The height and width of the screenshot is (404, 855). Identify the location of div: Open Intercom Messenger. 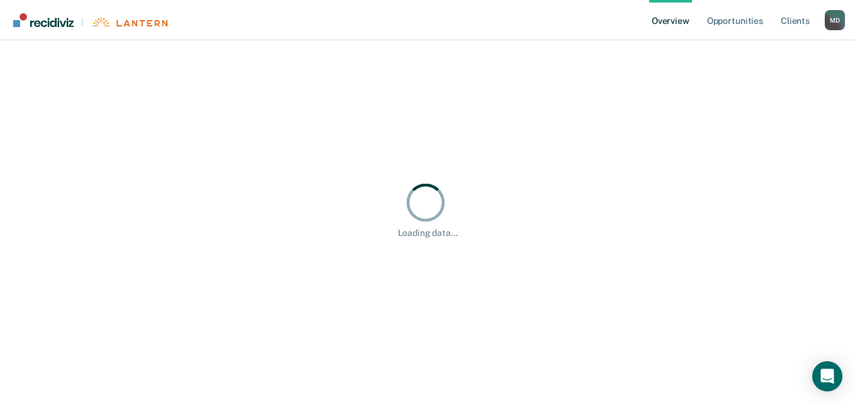
(827, 376).